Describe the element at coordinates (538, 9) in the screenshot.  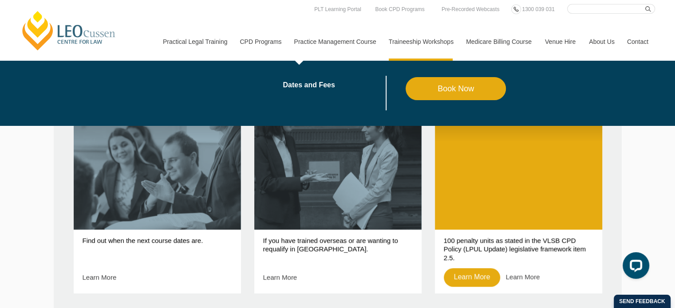
I see `a: 1300 039 031` at that location.